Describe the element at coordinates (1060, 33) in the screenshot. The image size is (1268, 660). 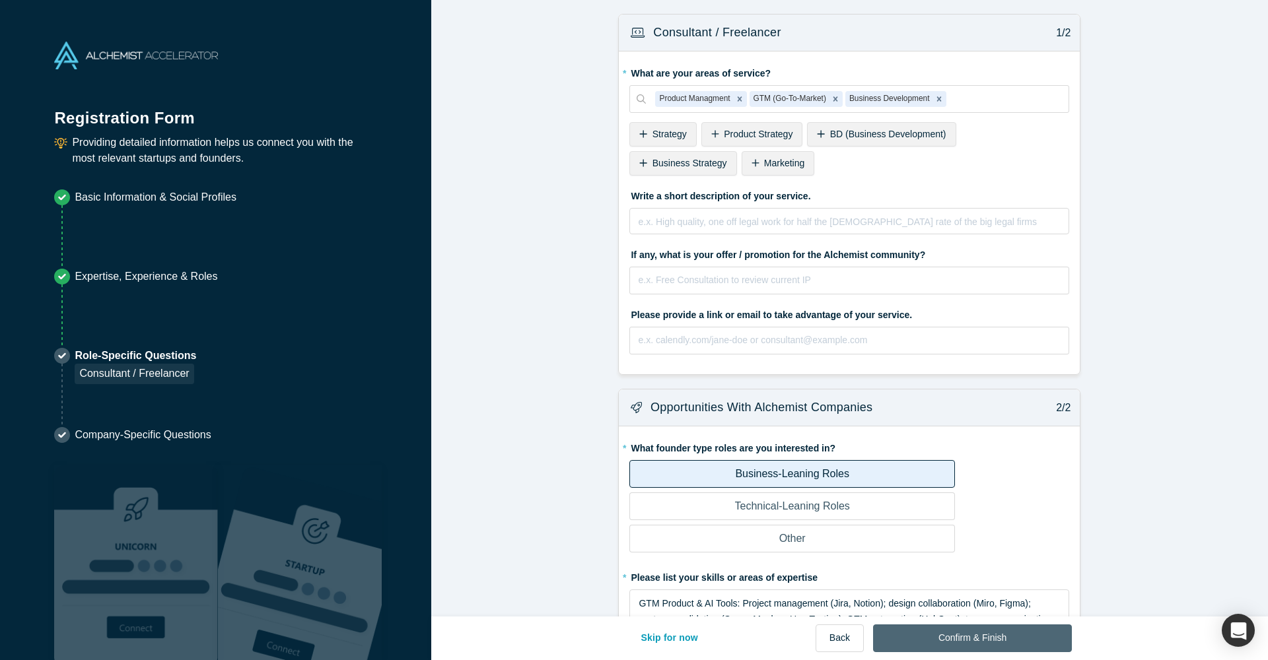
I see `p: 1/2` at that location.